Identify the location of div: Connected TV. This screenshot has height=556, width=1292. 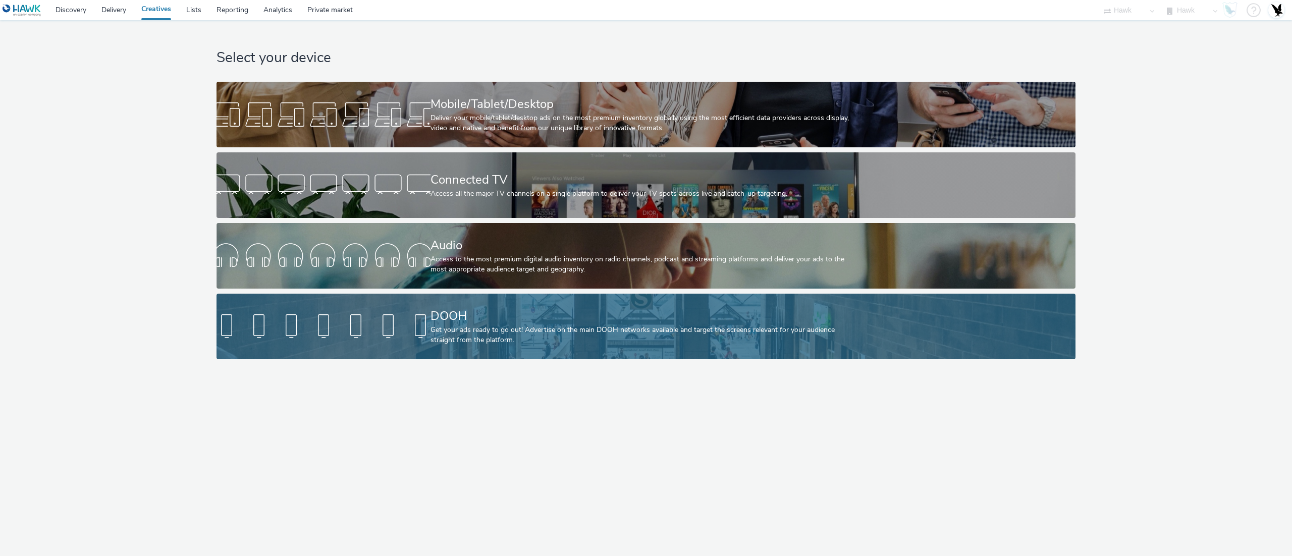
(644, 180).